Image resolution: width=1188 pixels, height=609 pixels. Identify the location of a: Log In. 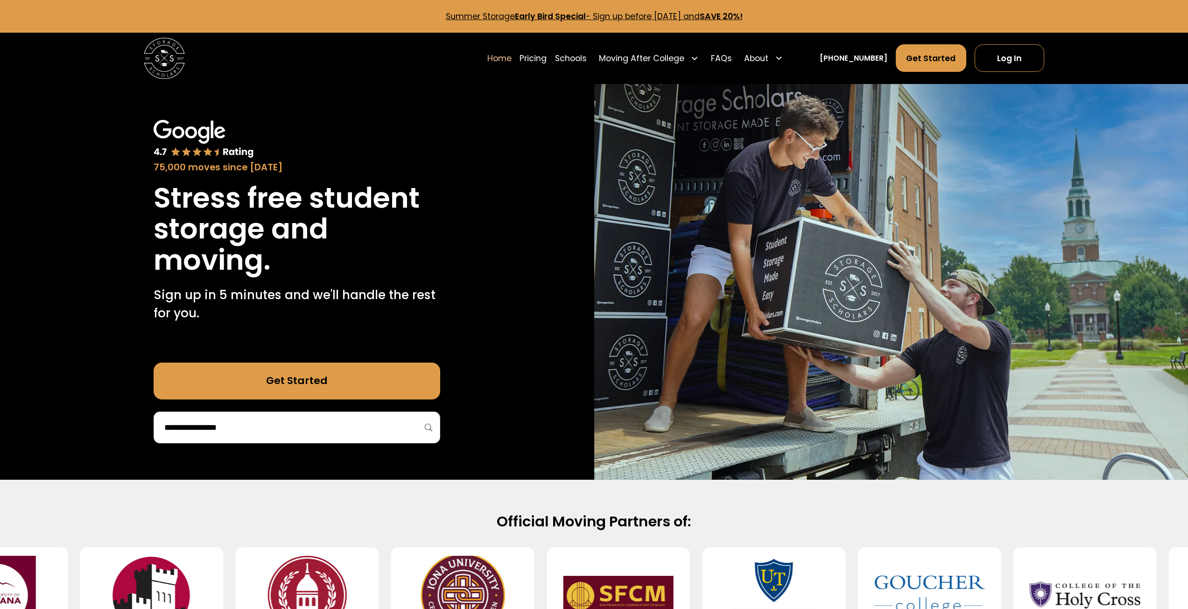
(1009, 58).